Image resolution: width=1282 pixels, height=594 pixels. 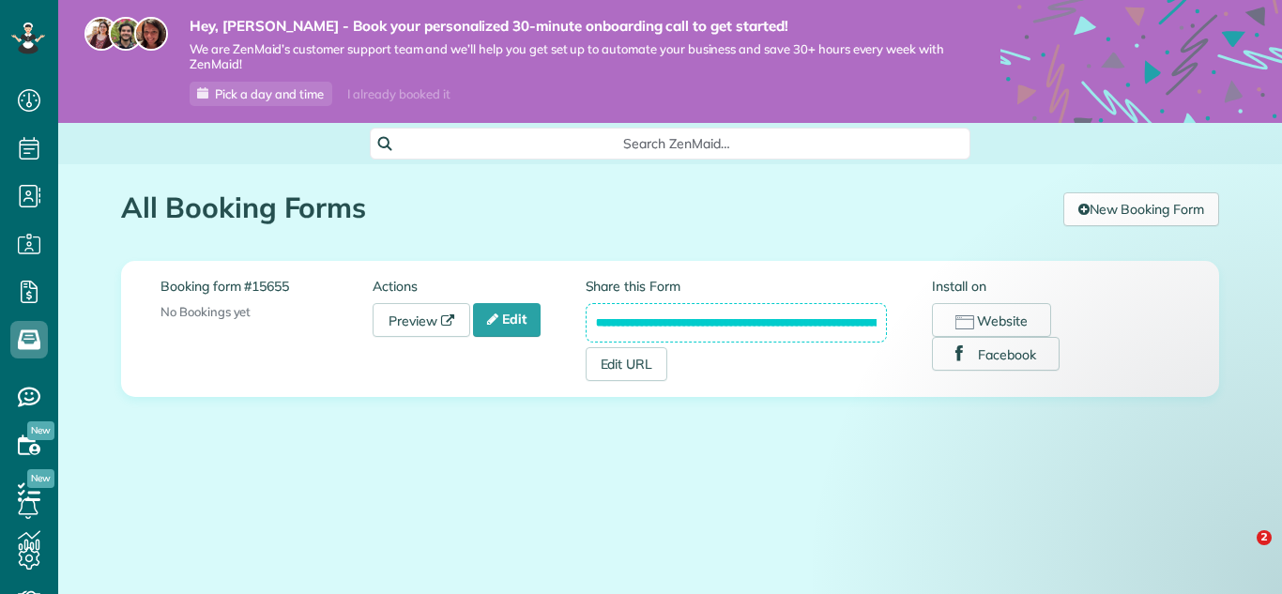 I want to click on label: Booking form #15655, so click(x=266, y=286).